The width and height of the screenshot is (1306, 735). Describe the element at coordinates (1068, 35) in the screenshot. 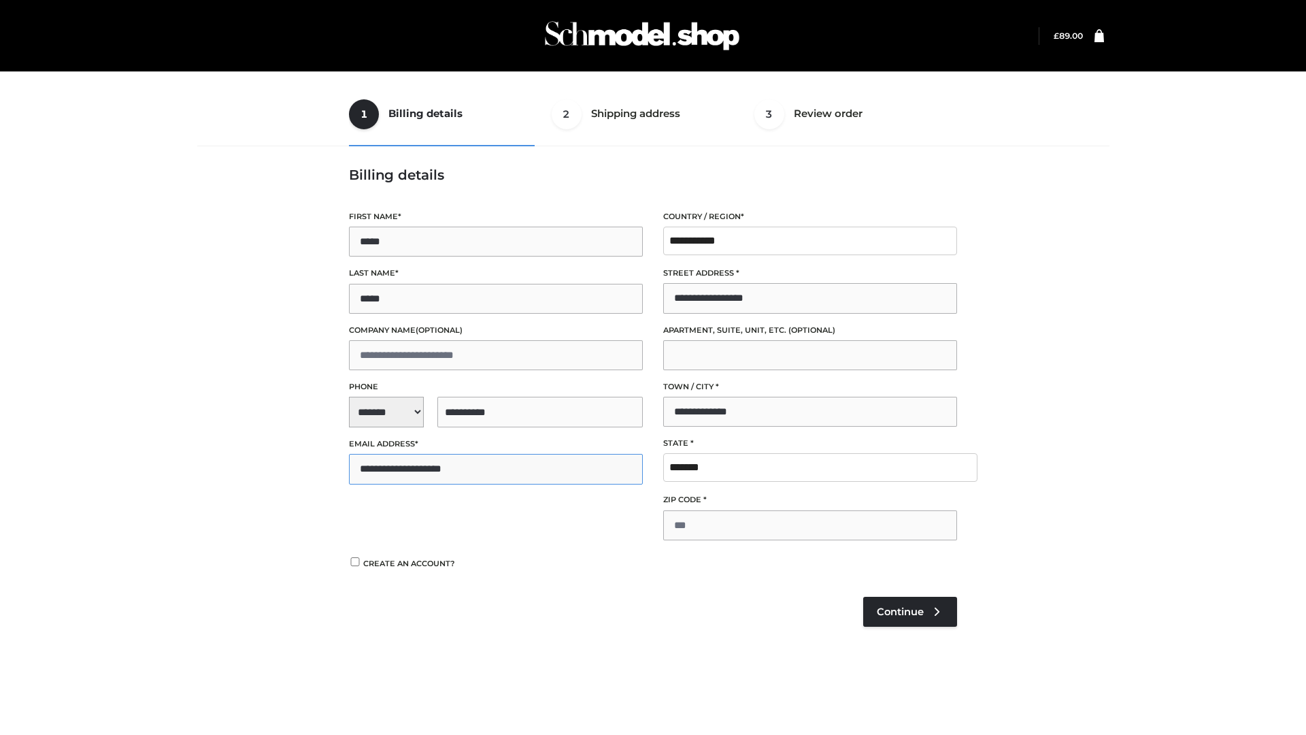

I see `a: £89.00` at that location.